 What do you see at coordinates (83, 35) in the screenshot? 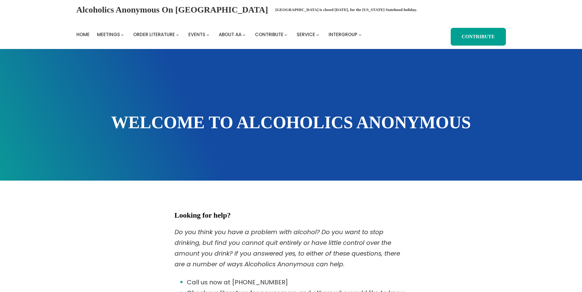
I see `a: Home` at bounding box center [83, 35].